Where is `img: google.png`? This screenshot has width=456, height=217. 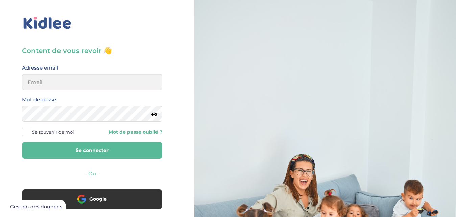
img: google.png is located at coordinates (81, 199).